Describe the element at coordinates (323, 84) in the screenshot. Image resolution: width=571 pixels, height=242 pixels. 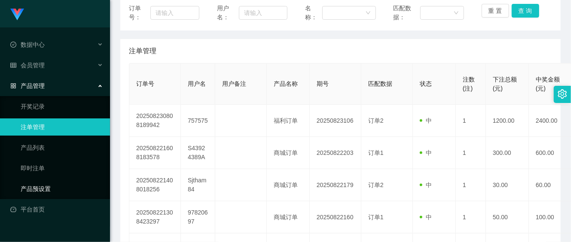
I see `span: 期号` at that location.